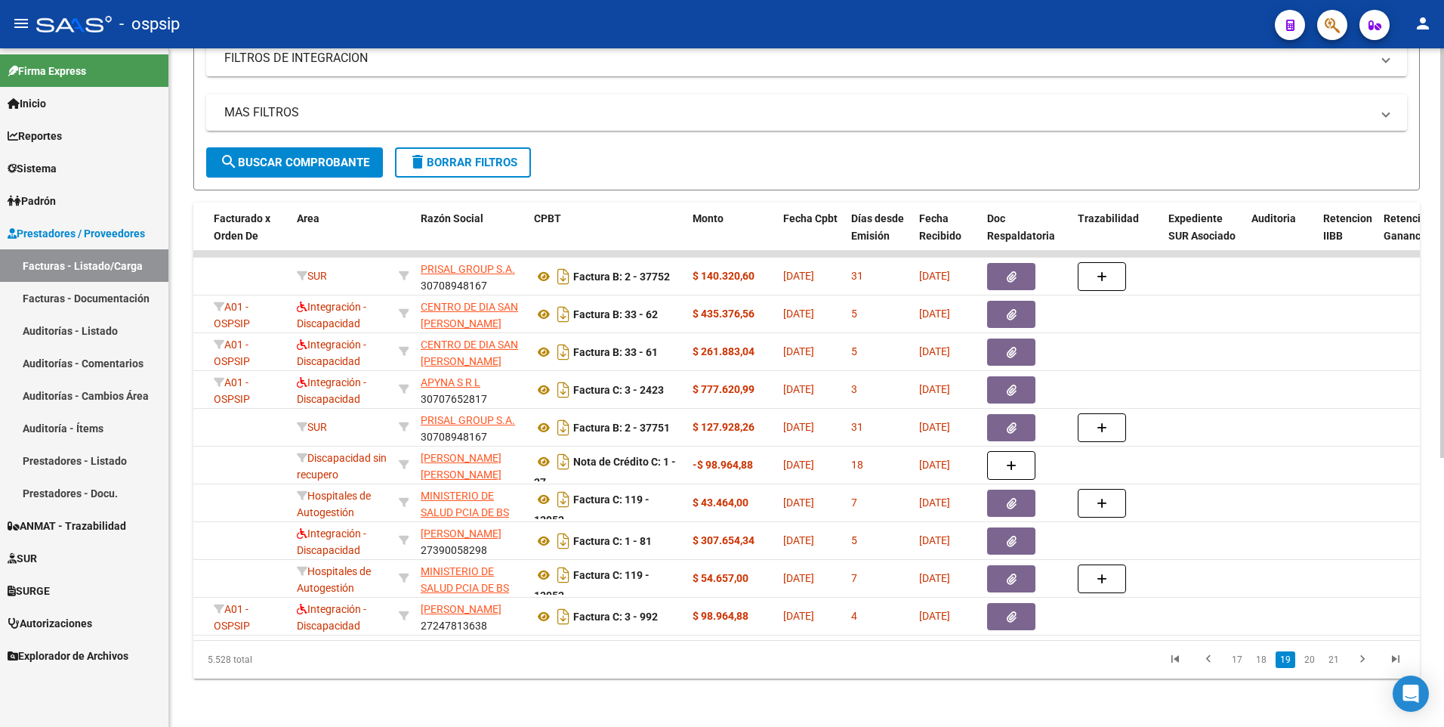  I want to click on span: Borrar Filtros, so click(463, 162).